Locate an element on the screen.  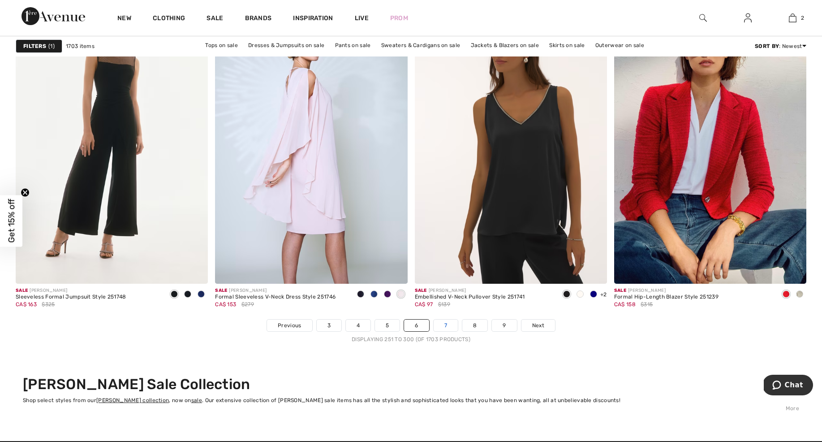
span: +2 is located at coordinates (604, 294).